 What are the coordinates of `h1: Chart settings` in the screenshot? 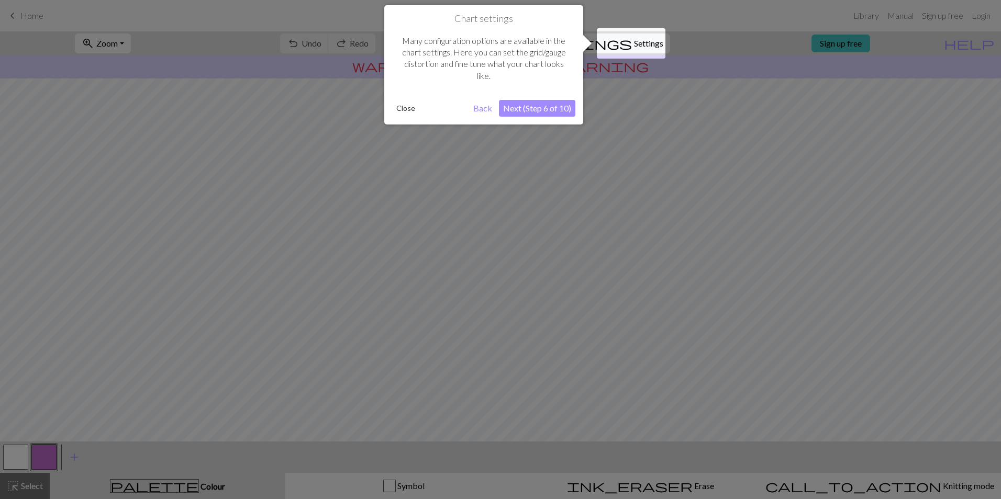 It's located at (484, 19).